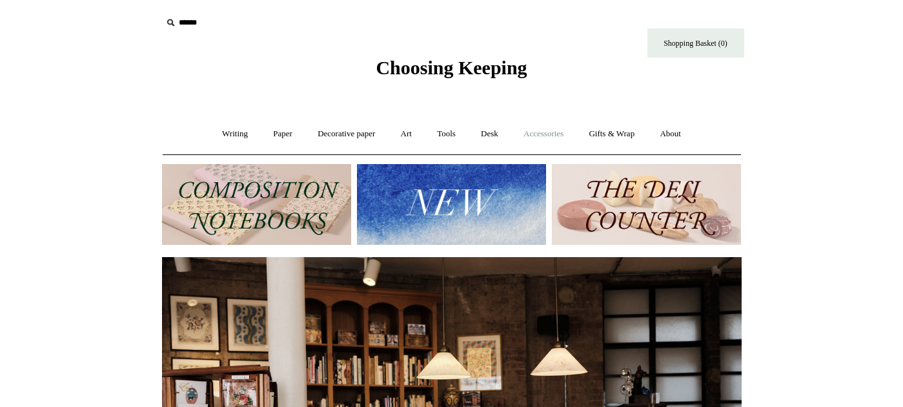  Describe the element at coordinates (346, 134) in the screenshot. I see `a: Decorative paper` at that location.